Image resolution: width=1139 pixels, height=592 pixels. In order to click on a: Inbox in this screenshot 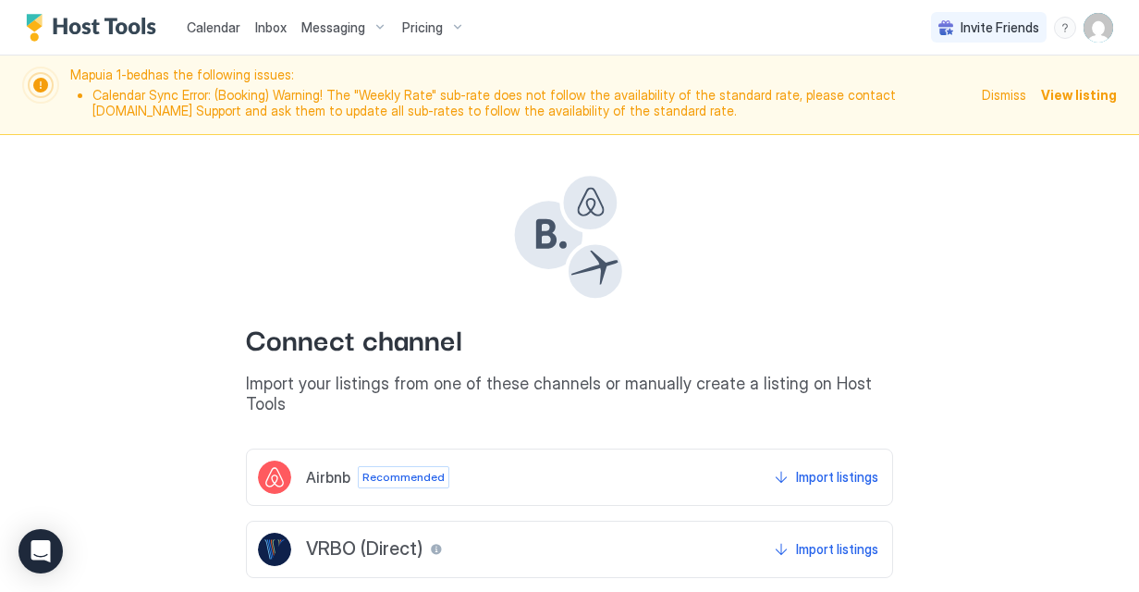, I will do `click(271, 27)`.